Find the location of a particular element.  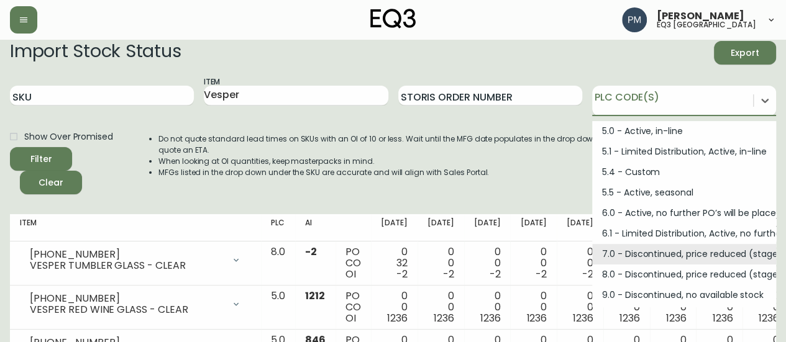

th: Item is located at coordinates (135, 228).